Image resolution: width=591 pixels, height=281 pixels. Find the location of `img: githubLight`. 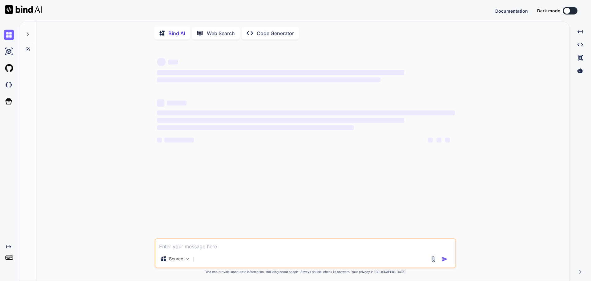

img: githubLight is located at coordinates (9, 68).